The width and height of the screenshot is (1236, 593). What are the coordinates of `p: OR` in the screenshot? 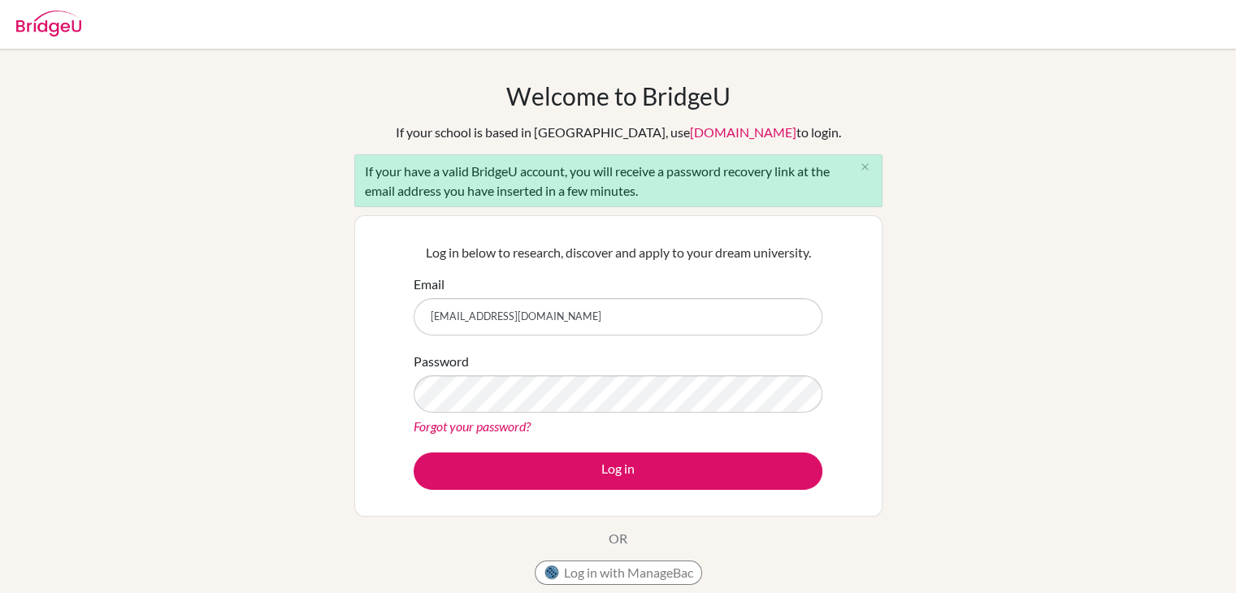 It's located at (618, 539).